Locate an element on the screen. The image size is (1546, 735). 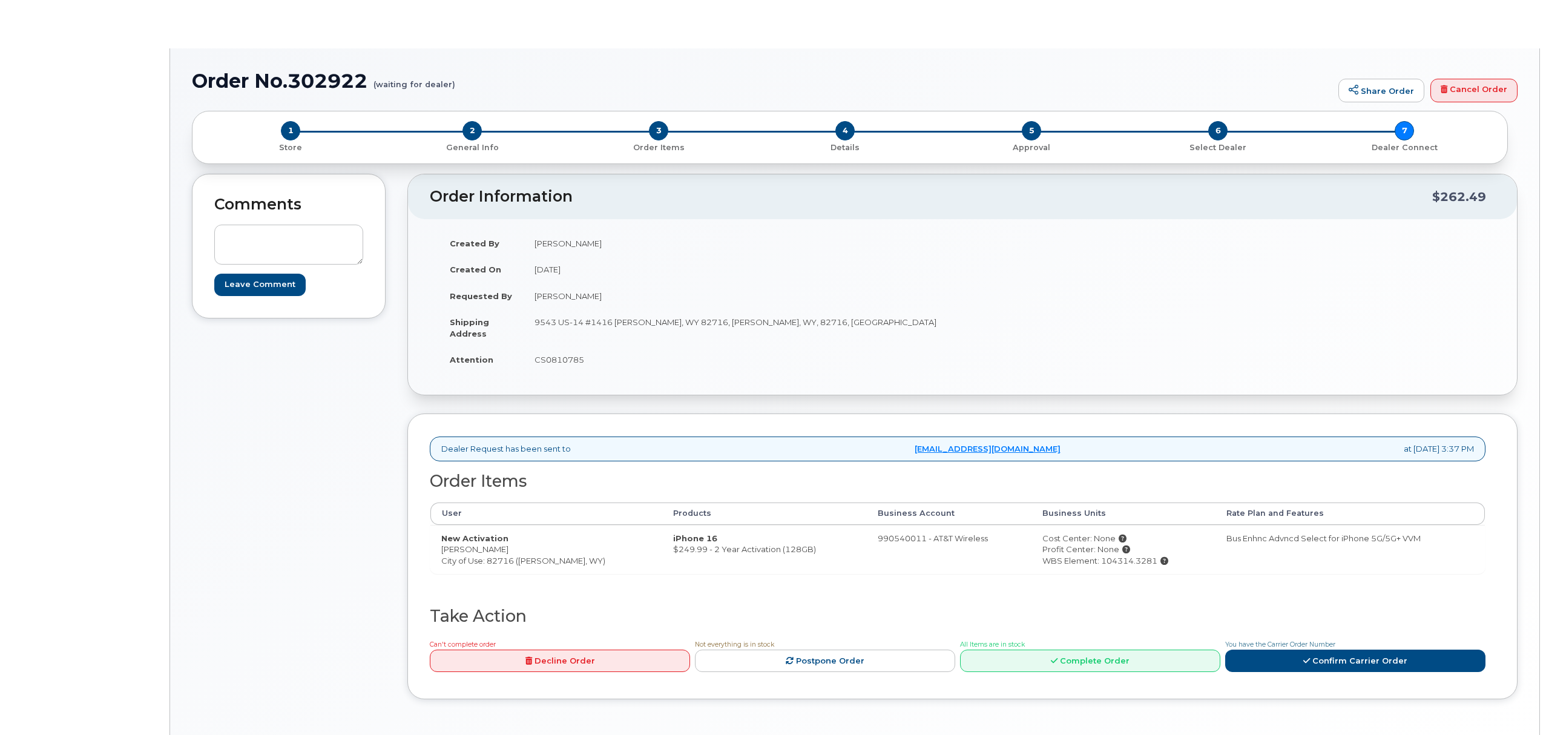
td: CS0810785 is located at coordinates (738, 359).